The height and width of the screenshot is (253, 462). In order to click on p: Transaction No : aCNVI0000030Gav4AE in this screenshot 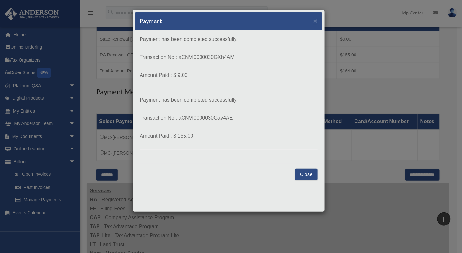, I will do `click(229, 118)`.